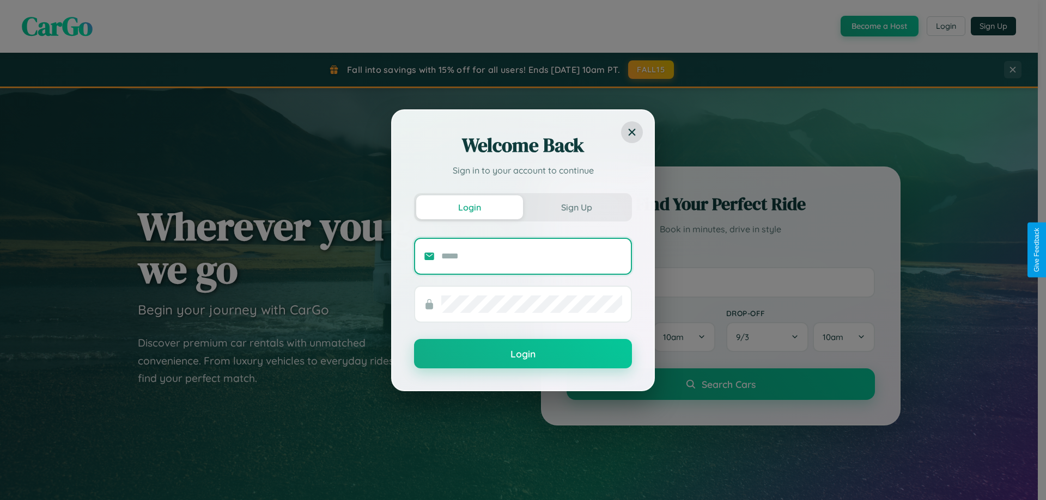  What do you see at coordinates (1036, 250) in the screenshot?
I see `div: Give Feedback` at bounding box center [1036, 250].